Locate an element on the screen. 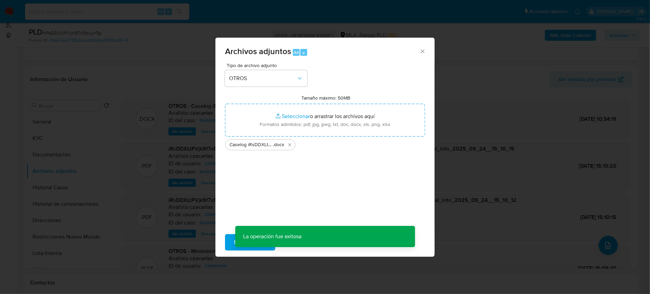 The width and height of the screenshot is (650, 294). span: OTROS is located at coordinates (263, 78).